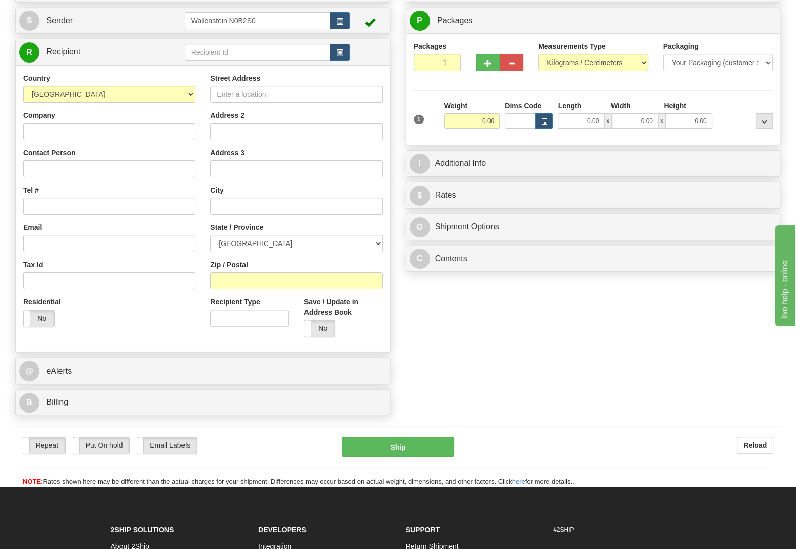 The height and width of the screenshot is (549, 796). Describe the element at coordinates (59, 370) in the screenshot. I see `span: eAlerts` at that location.